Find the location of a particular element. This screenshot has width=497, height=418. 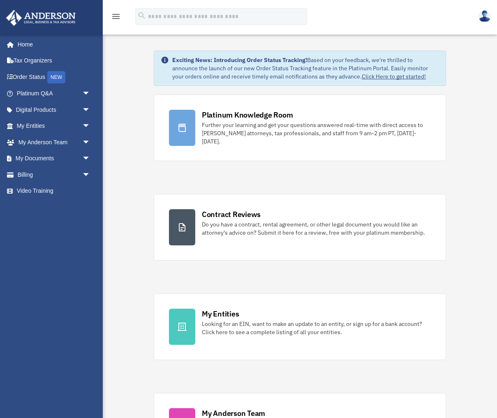

a: Order StatusNEW is located at coordinates (54, 77).